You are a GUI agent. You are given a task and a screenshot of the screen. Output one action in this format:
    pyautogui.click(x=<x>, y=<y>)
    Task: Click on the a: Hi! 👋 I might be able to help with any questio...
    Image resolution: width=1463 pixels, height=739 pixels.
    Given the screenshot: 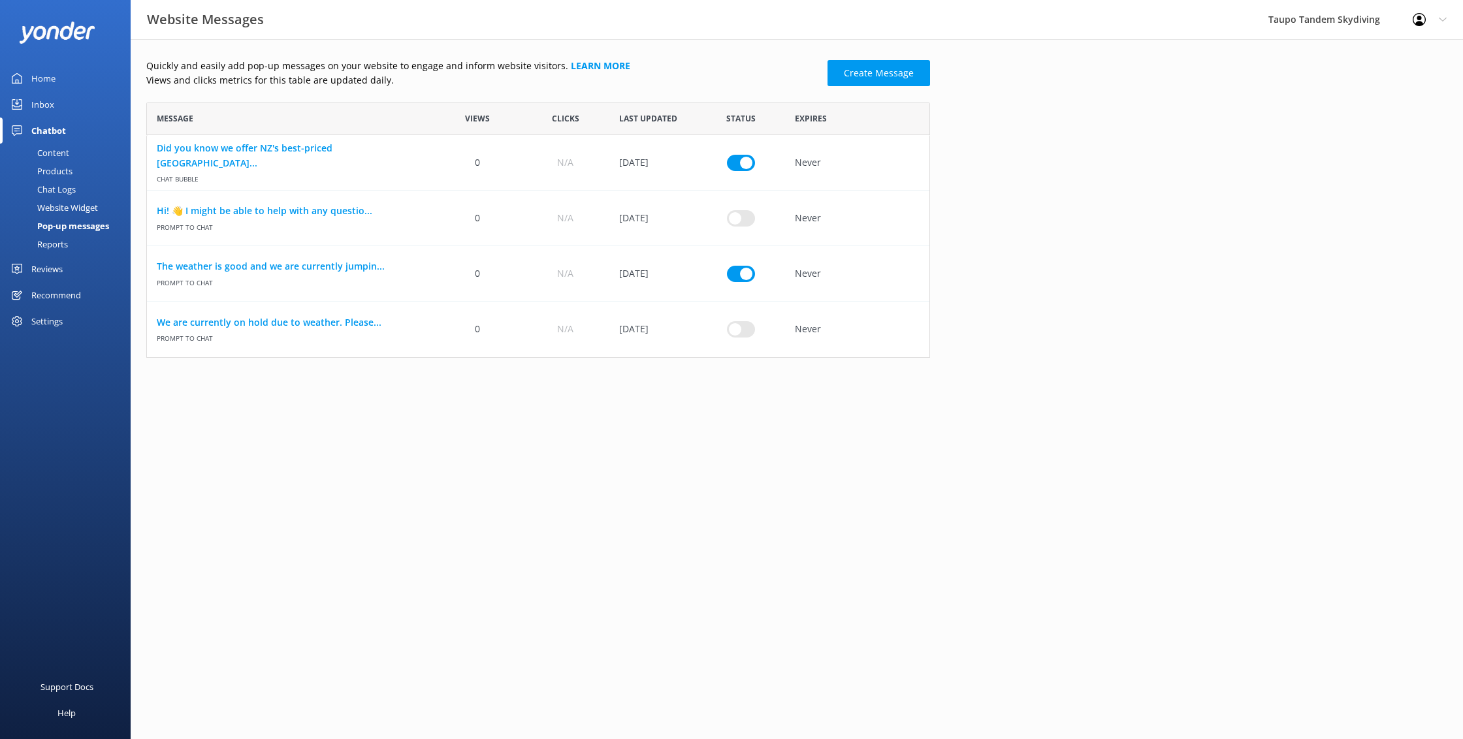 What is the action you would take?
    pyautogui.click(x=290, y=211)
    